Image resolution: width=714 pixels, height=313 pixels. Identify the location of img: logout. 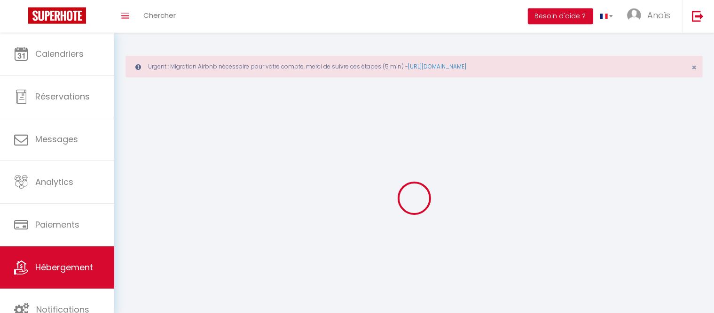
(697, 16).